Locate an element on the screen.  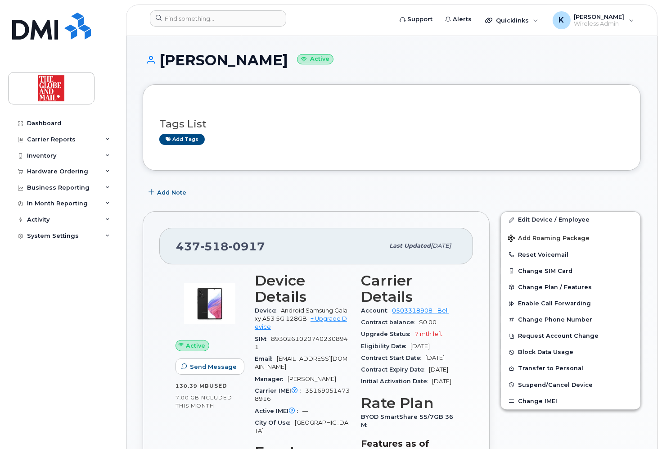
span: 437 is located at coordinates (220, 246).